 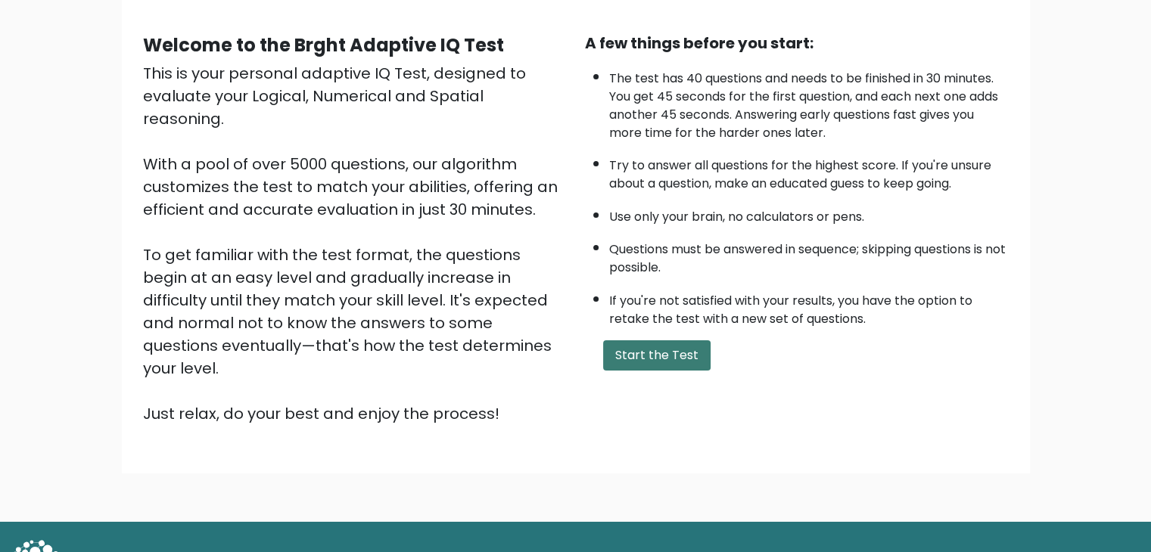 What do you see at coordinates (809, 171) in the screenshot?
I see `li: Try to answer all questions for the highest score. If you're unsure about a question, make an edu...` at bounding box center [809, 171].